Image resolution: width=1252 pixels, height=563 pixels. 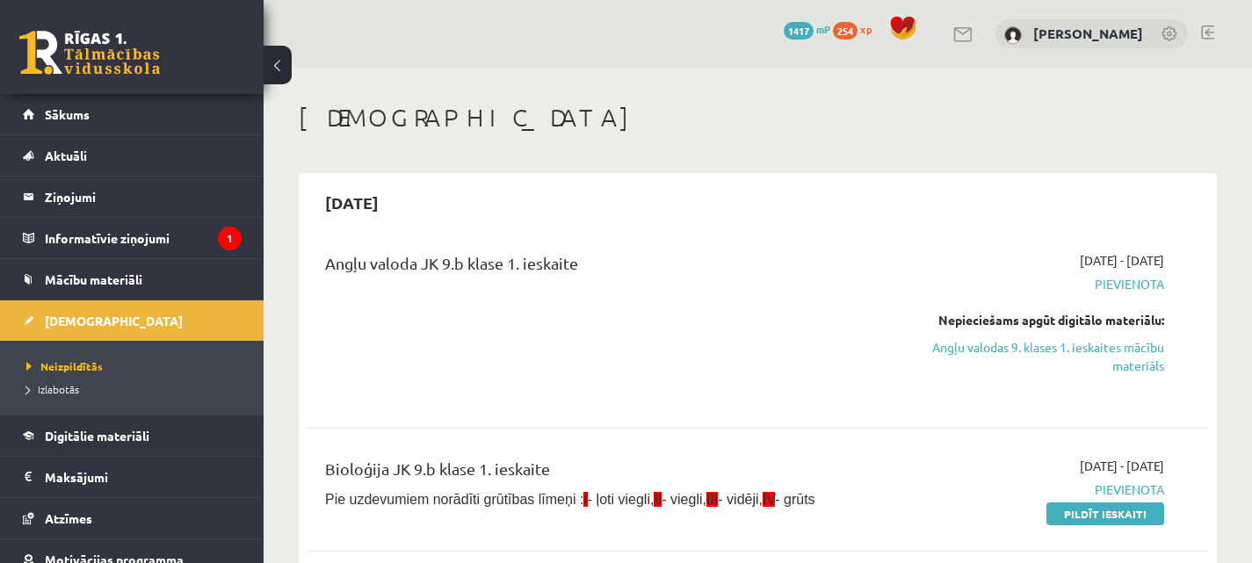 What do you see at coordinates (857, 29) in the screenshot?
I see `a: 254 xp` at bounding box center [857, 29].